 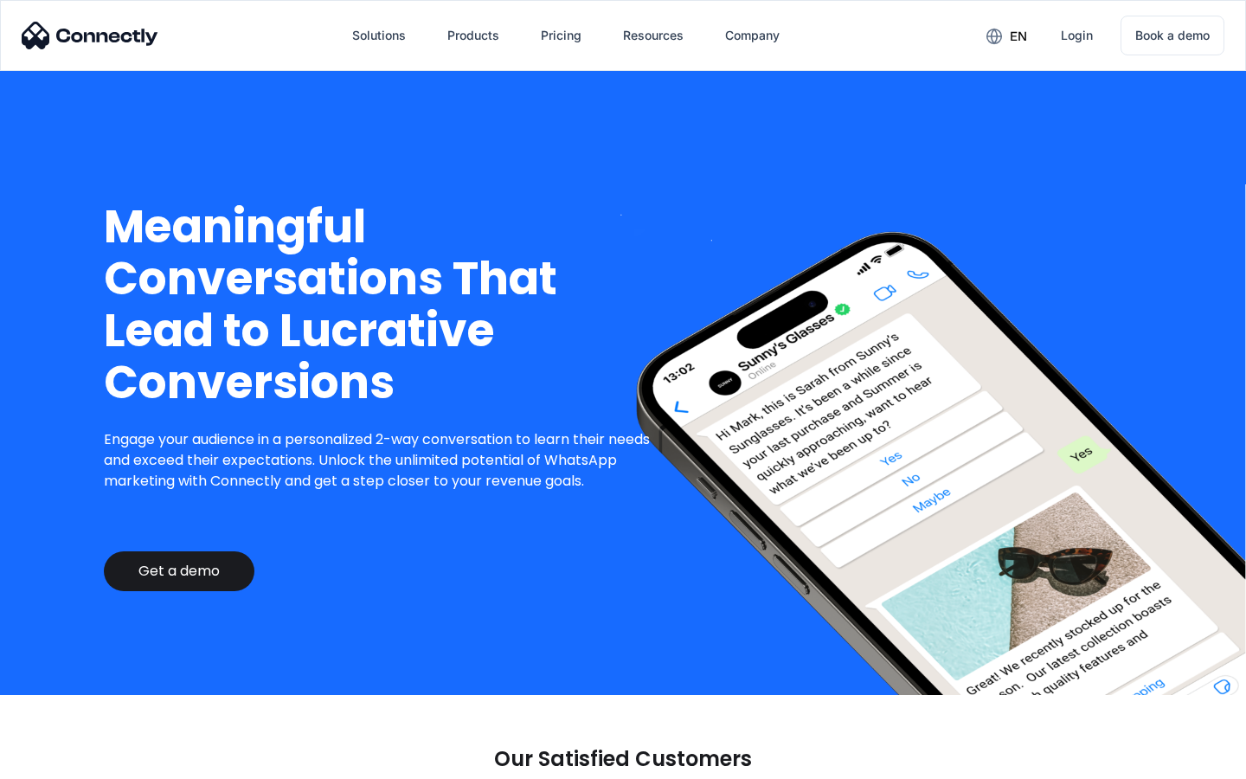 I want to click on img: Connectly Logo, so click(x=90, y=35).